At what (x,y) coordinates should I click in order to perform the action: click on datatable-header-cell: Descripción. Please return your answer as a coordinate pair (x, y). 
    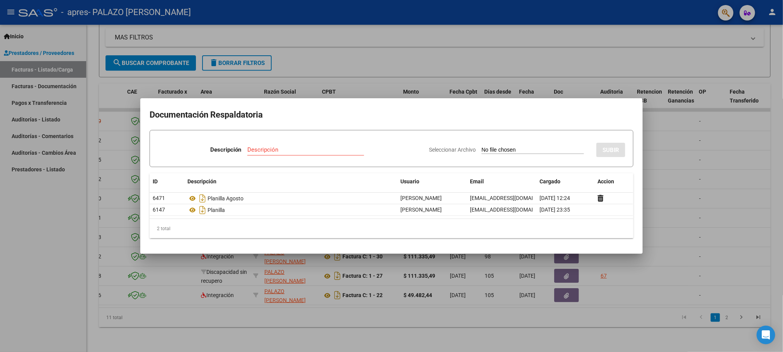
    Looking at the image, I should click on (291, 181).